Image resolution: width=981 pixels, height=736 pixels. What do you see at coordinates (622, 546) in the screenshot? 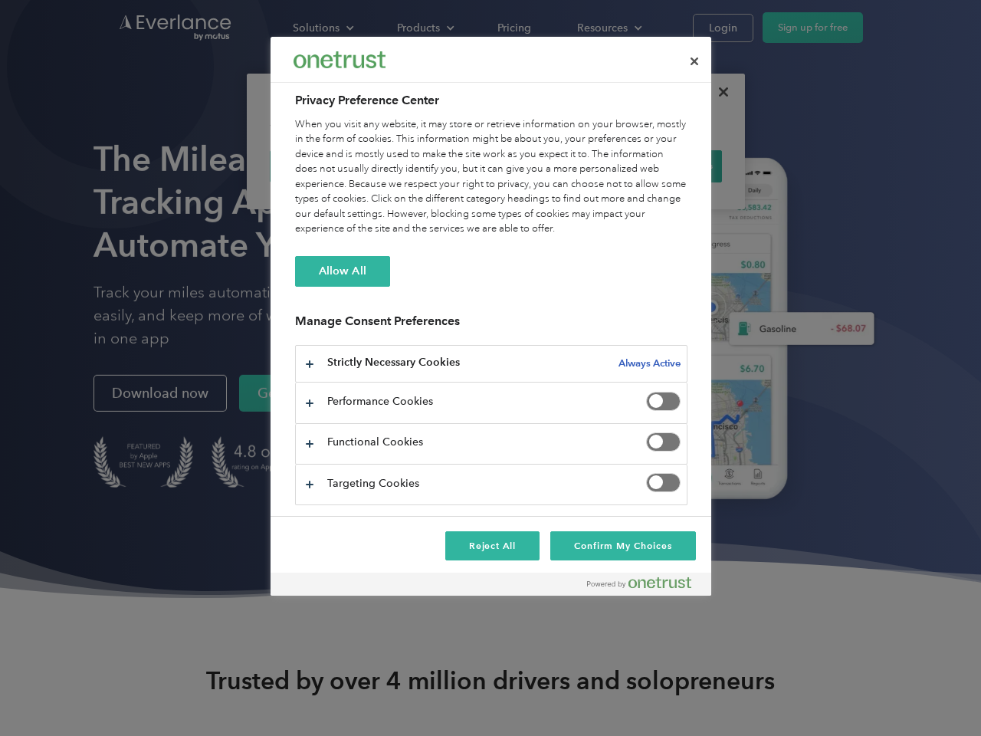
I see `button: Confirm My Choices` at bounding box center [622, 546].